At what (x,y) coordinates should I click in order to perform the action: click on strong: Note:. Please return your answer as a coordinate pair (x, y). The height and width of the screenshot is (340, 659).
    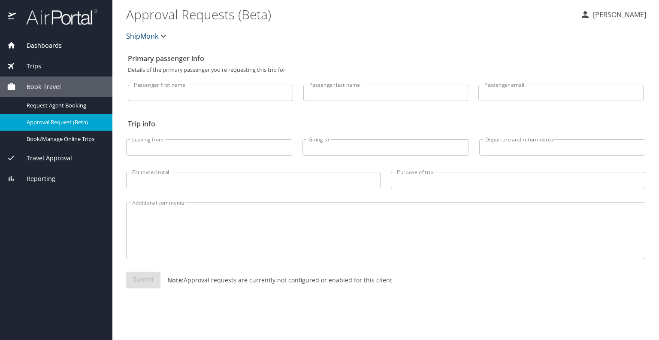
    Looking at the image, I should click on (176, 279).